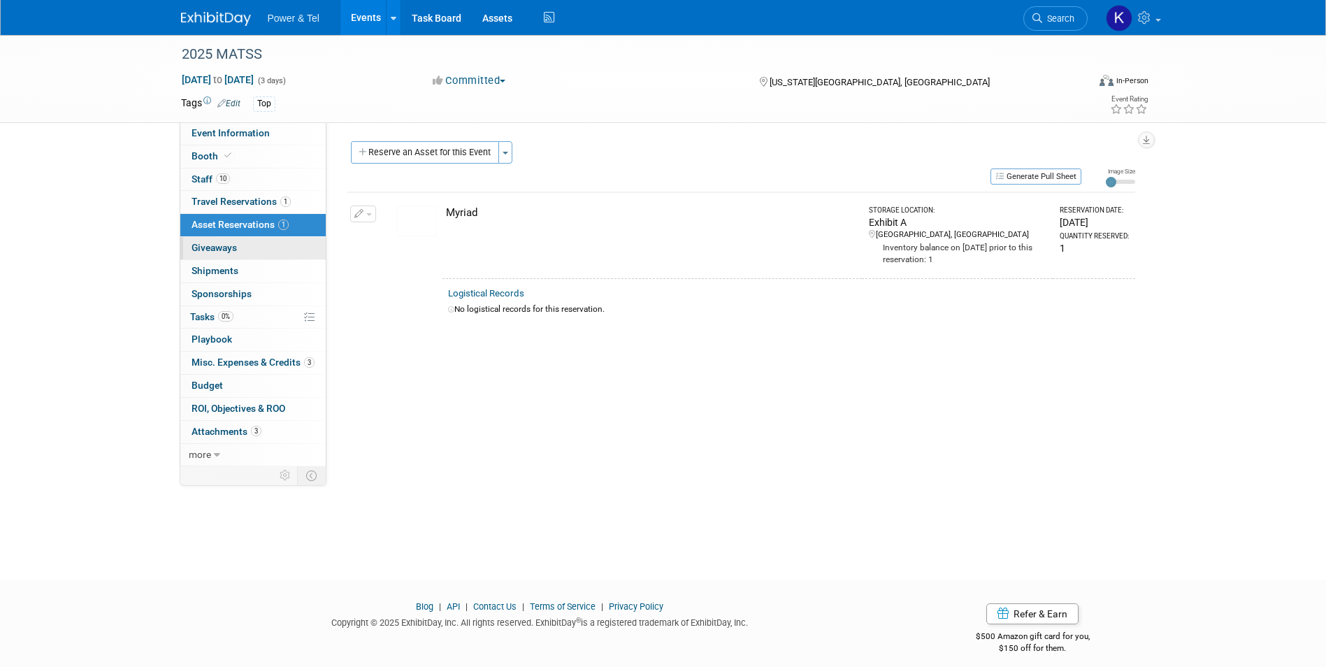 The image size is (1326, 667). Describe the element at coordinates (229, 103) in the screenshot. I see `a: Edit` at that location.